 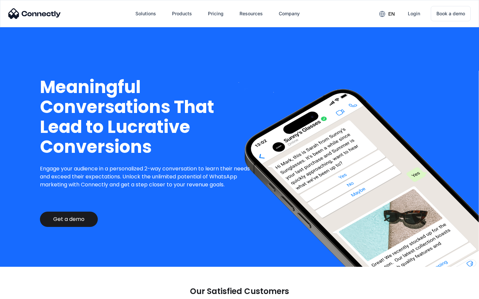 What do you see at coordinates (147, 177) in the screenshot?
I see `p: Engage your audience in a personalized 2-way conversation to learn their needs and exceed their e...` at bounding box center [147, 177].